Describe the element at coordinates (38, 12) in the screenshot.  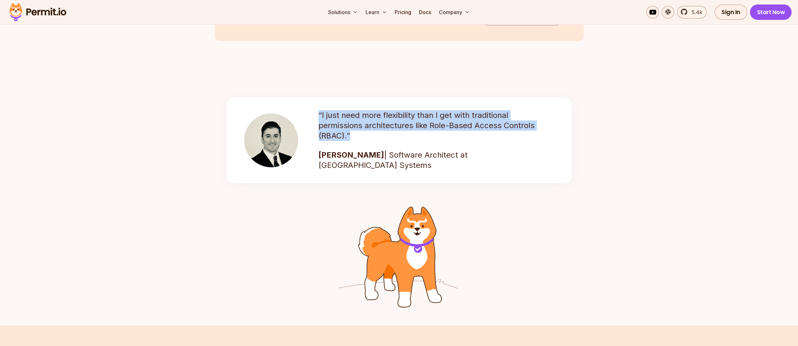
I see `img: Permit logo` at that location.